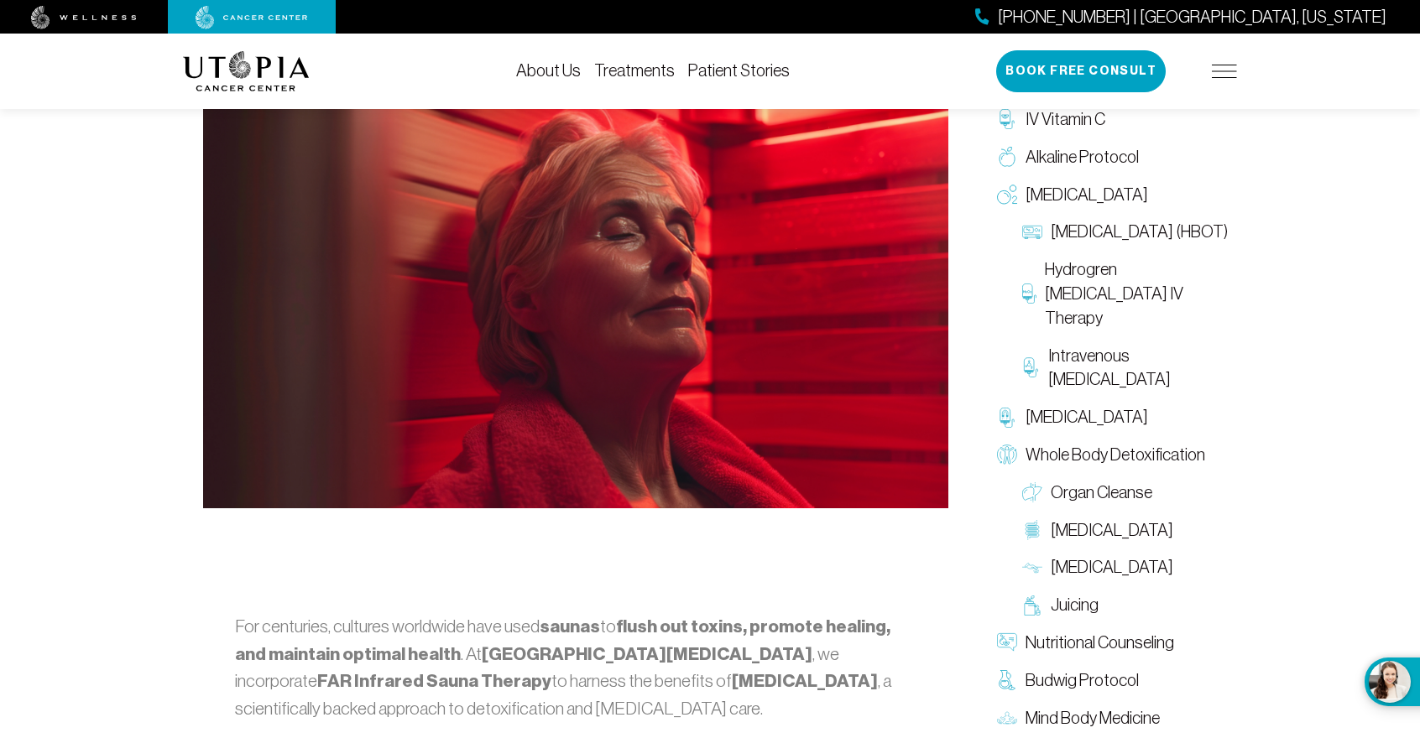  I want to click on a: Budwig Protocol, so click(1113, 680).